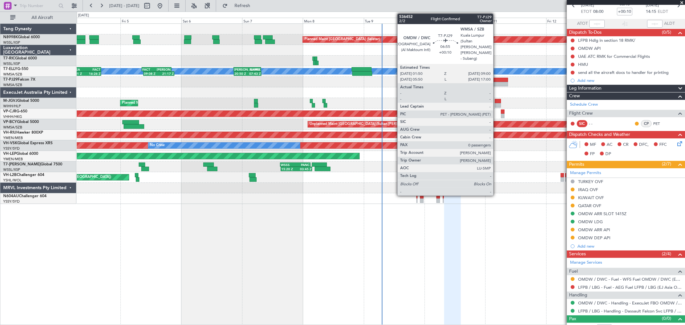 The height and width of the screenshot is (325, 685). Describe the element at coordinates (22, 37) in the screenshot. I see `a: N8998KGlobal 6000` at that location.